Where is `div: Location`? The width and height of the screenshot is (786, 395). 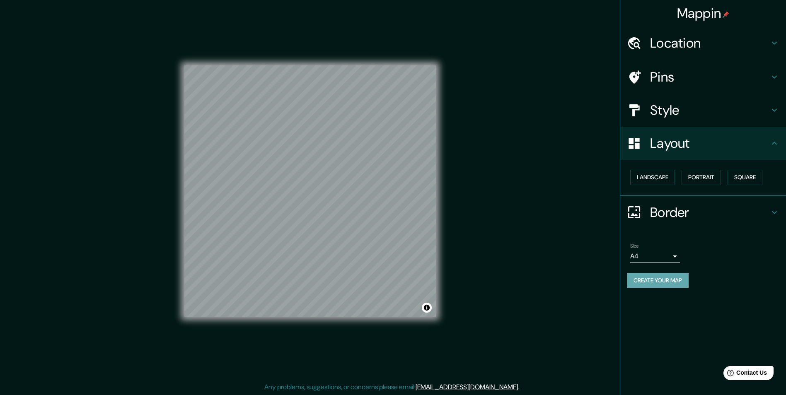 div: Location is located at coordinates (703, 43).